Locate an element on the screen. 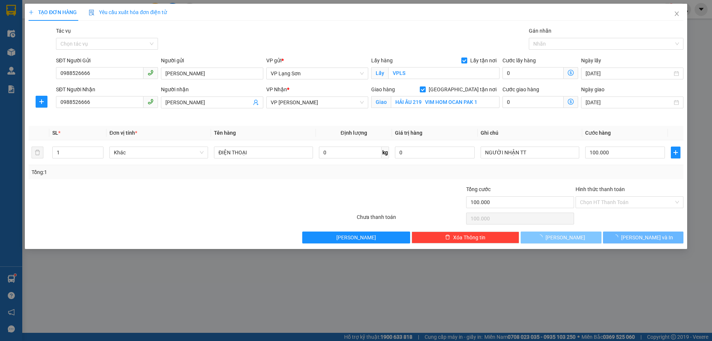 Image resolution: width=712 pixels, height=341 pixels. label: Ngày lấy is located at coordinates (591, 60).